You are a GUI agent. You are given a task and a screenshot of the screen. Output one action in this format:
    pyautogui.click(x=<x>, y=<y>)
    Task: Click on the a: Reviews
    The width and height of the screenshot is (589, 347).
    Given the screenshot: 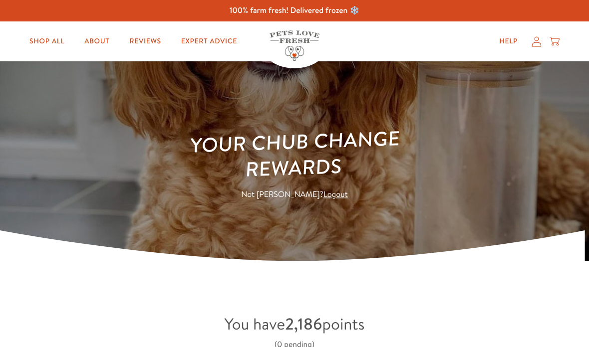 What is the action you would take?
    pyautogui.click(x=145, y=41)
    